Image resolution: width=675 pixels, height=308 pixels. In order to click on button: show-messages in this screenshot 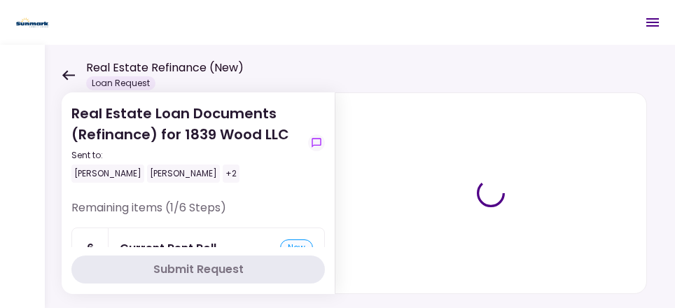, I will do `click(317, 143)`.